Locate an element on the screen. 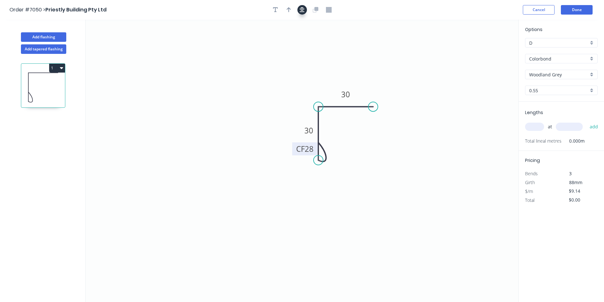  span: 0.000m is located at coordinates (573, 141).